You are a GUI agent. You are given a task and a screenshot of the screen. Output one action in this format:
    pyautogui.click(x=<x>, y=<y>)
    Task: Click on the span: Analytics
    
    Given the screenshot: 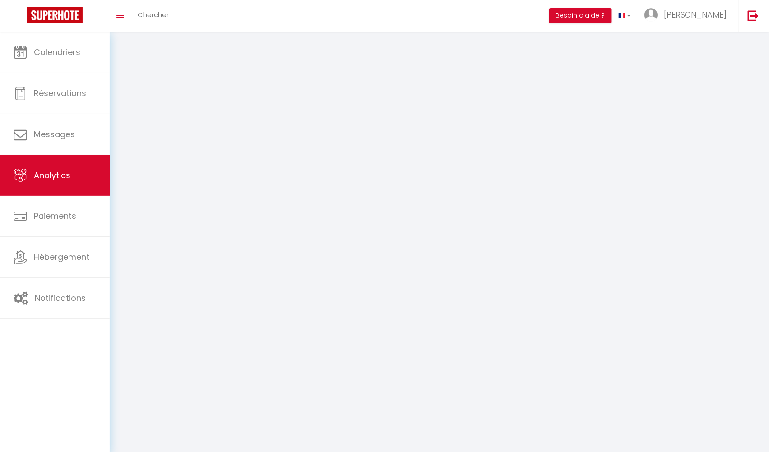 What is the action you would take?
    pyautogui.click(x=52, y=175)
    